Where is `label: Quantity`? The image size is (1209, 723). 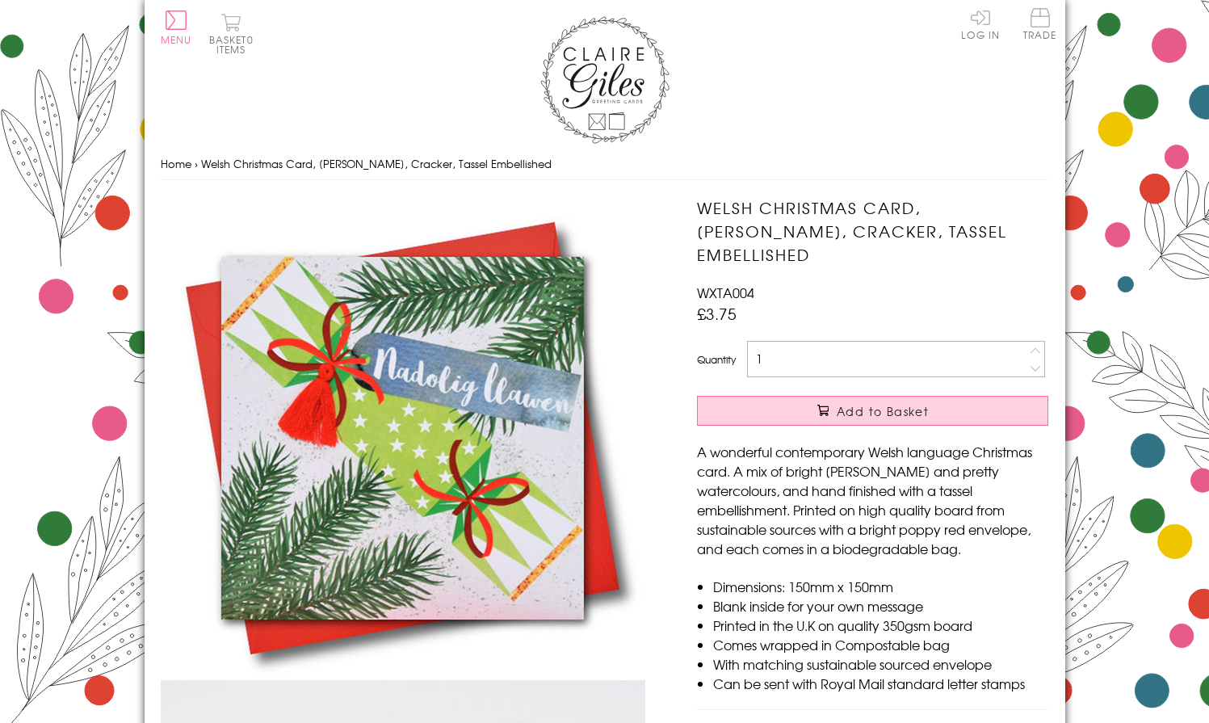 label: Quantity is located at coordinates (716, 359).